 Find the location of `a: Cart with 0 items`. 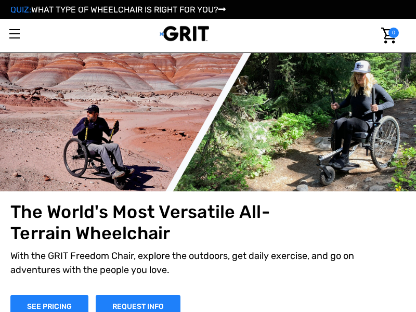

a: Cart with 0 items is located at coordinates (387, 35).